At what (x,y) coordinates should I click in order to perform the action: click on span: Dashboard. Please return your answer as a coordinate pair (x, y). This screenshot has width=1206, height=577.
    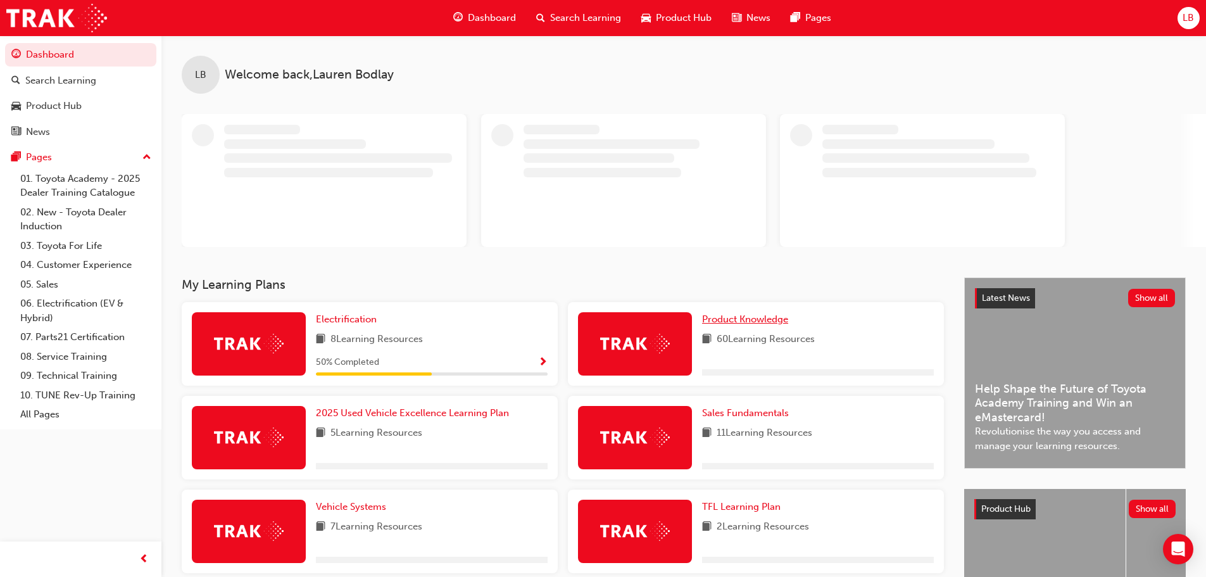
    Looking at the image, I should click on (492, 18).